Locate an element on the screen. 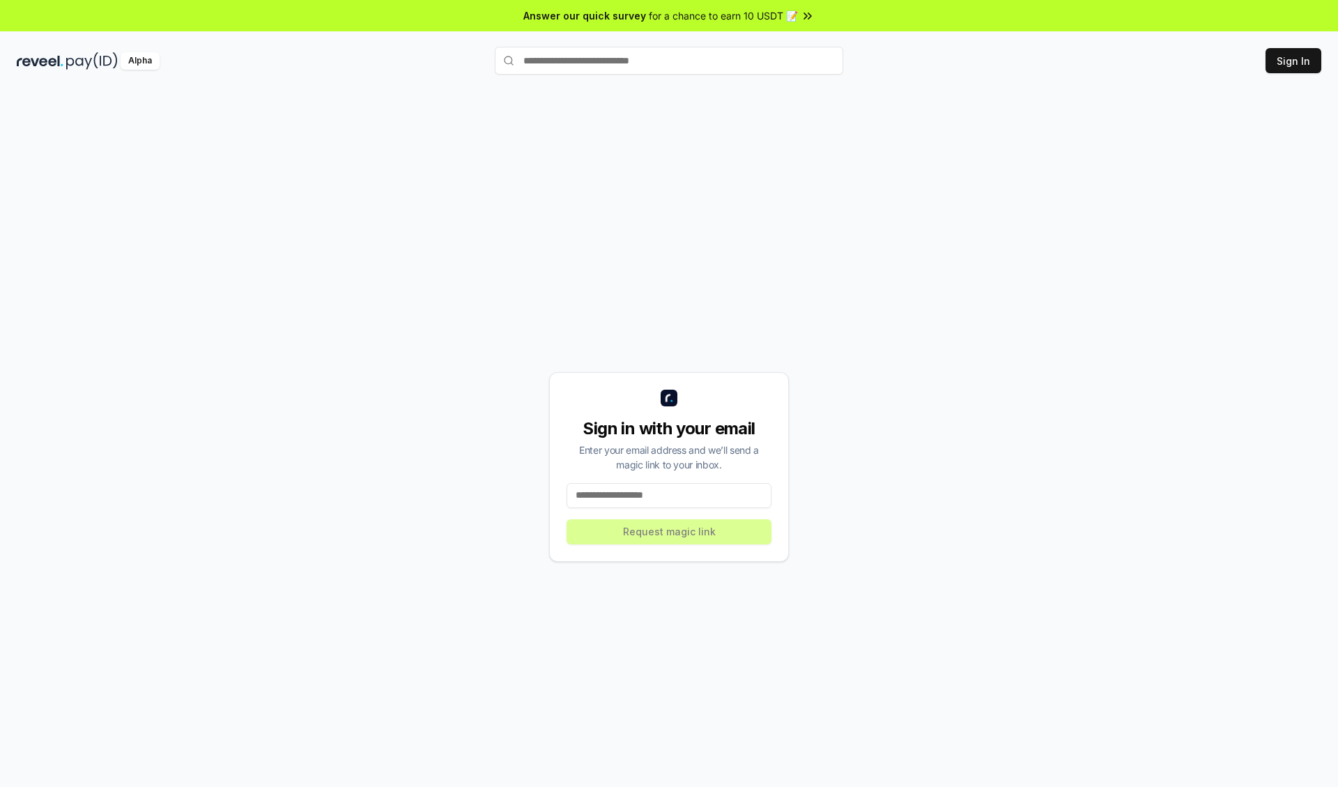 The image size is (1338, 787). button: Sign In is located at coordinates (1293, 61).